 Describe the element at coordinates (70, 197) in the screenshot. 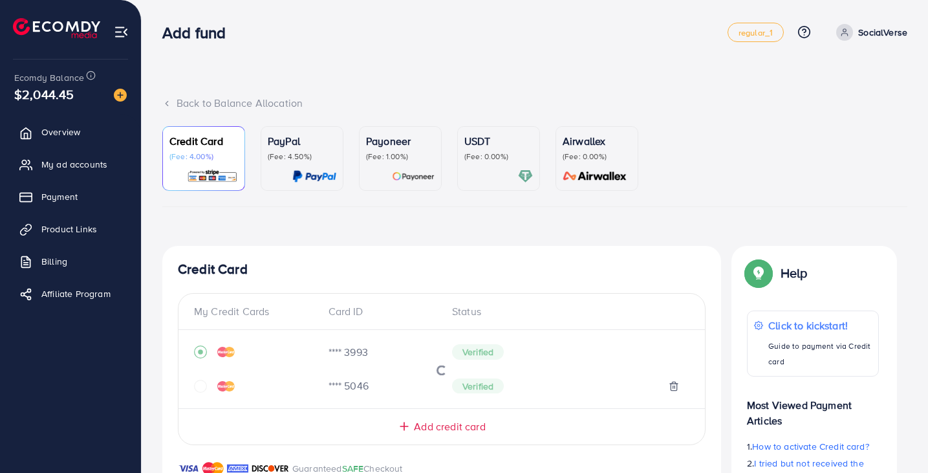

I see `a: Payment` at that location.